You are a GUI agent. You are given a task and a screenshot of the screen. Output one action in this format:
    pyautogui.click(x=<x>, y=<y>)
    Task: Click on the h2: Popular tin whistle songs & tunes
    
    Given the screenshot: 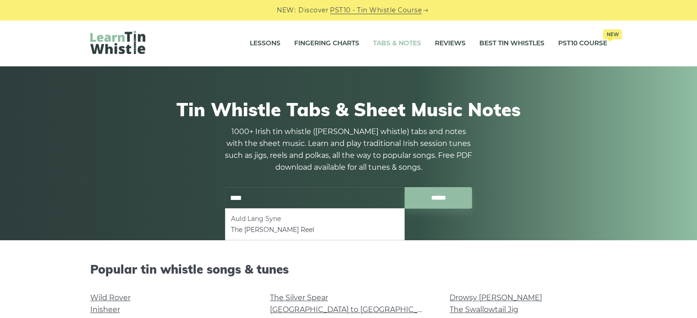 What is the action you would take?
    pyautogui.click(x=349, y=269)
    